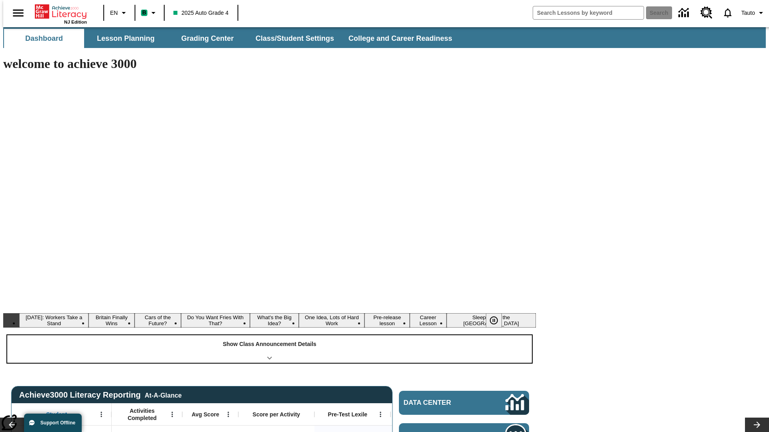  What do you see at coordinates (18, 13) in the screenshot?
I see `button: Open side menu` at bounding box center [18, 13].